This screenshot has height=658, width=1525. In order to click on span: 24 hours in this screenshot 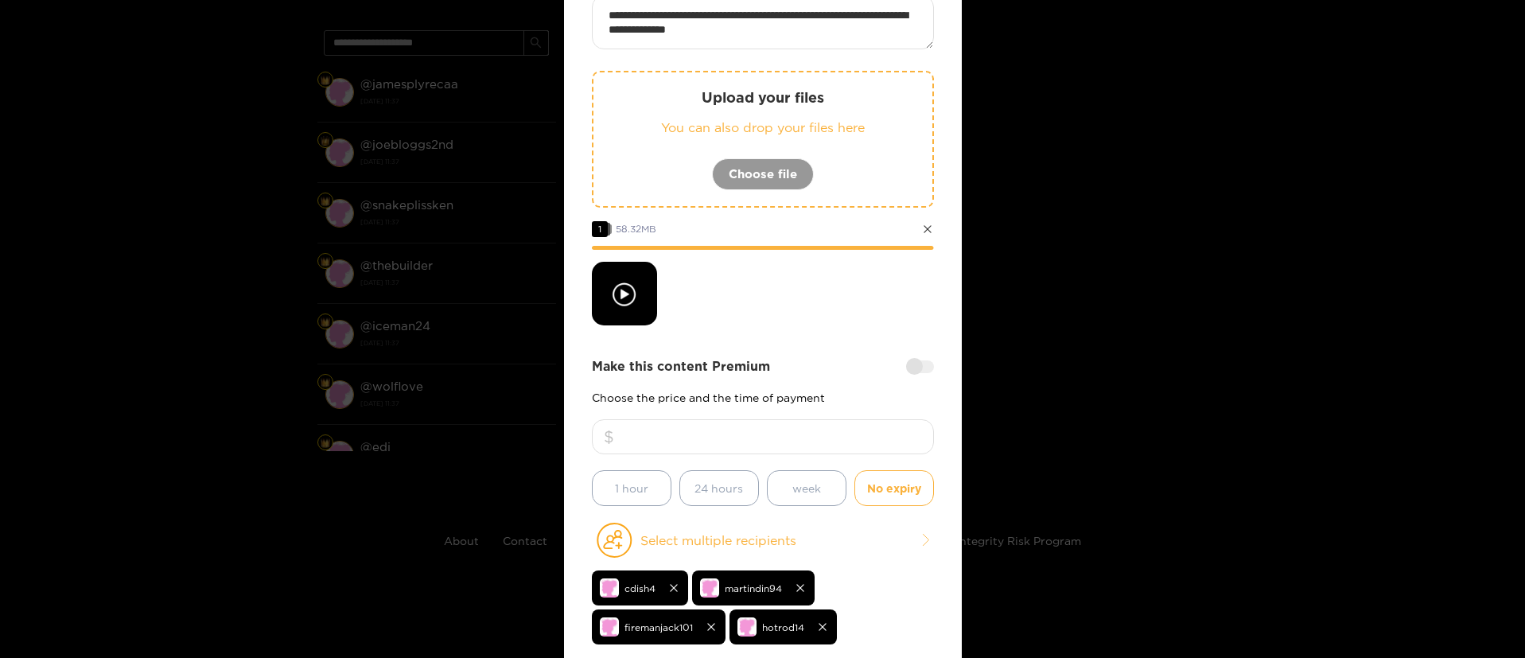, I will do `click(718, 488)`.